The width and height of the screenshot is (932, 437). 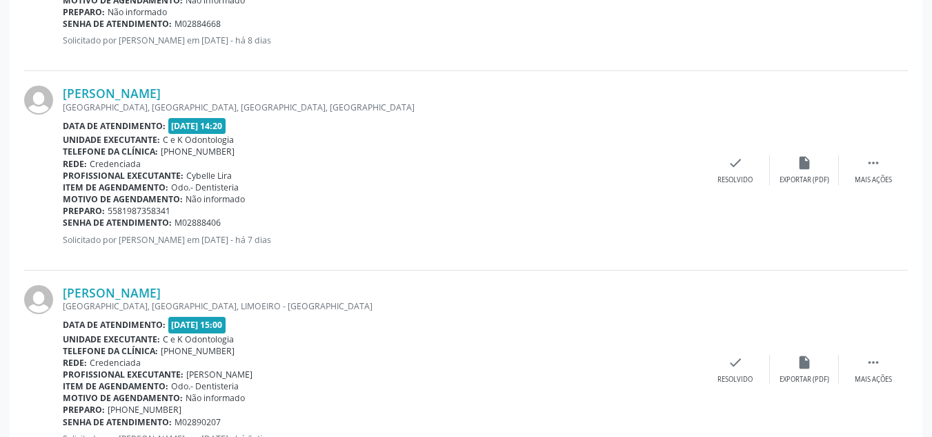 What do you see at coordinates (209, 175) in the screenshot?
I see `span: Cybelle Lira` at bounding box center [209, 175].